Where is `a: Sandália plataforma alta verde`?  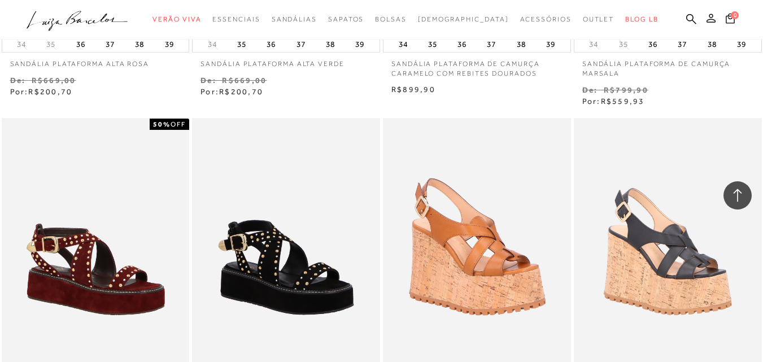
a: Sandália plataforma alta verde is located at coordinates (286, 60).